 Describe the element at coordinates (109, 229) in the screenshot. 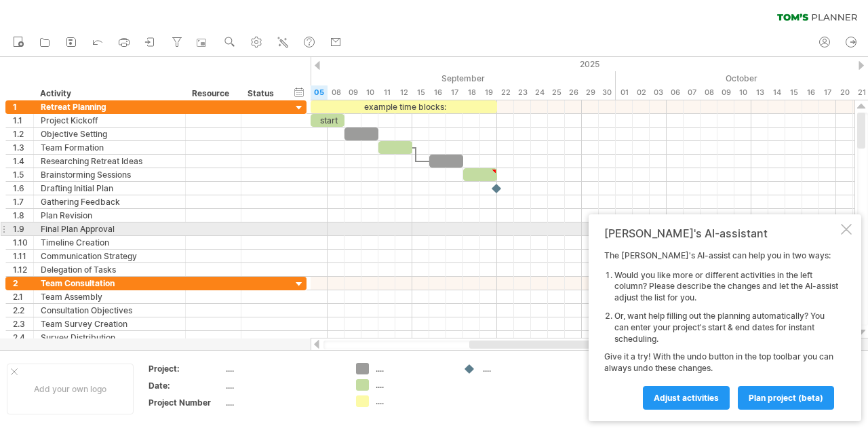

I see `div: Final Plan Approval` at that location.